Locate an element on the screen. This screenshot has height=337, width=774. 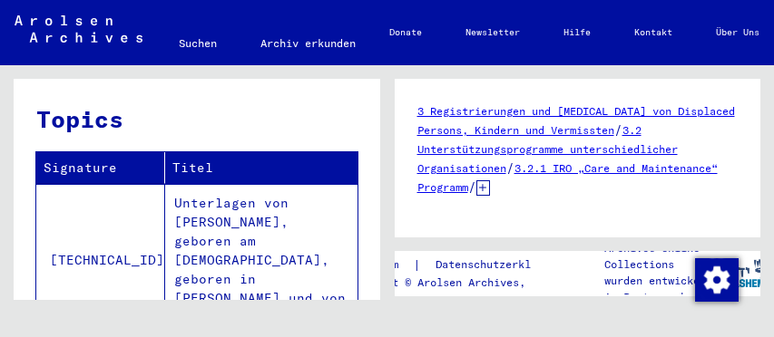
a: Kontakt is located at coordinates (653, 33).